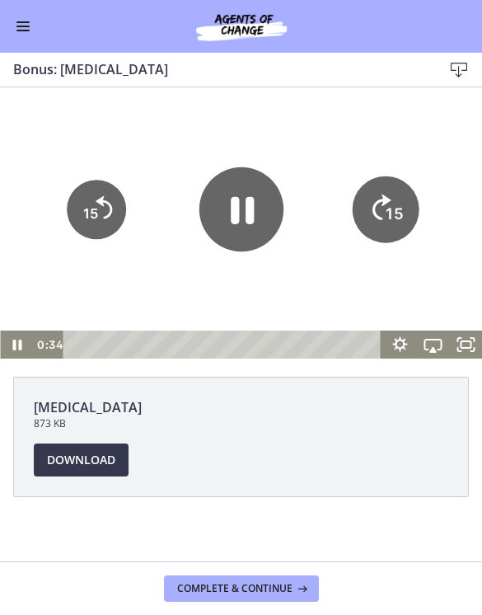  Describe the element at coordinates (81, 460) in the screenshot. I see `a: Download` at that location.